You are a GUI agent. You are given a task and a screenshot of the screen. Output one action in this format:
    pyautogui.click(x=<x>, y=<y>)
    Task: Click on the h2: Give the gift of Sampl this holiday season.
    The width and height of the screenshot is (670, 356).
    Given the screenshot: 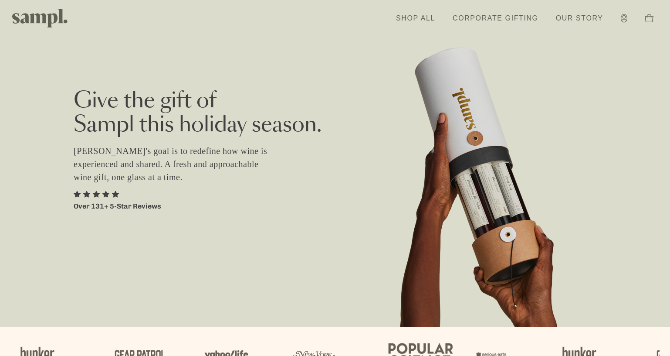 What is the action you would take?
    pyautogui.click(x=335, y=113)
    